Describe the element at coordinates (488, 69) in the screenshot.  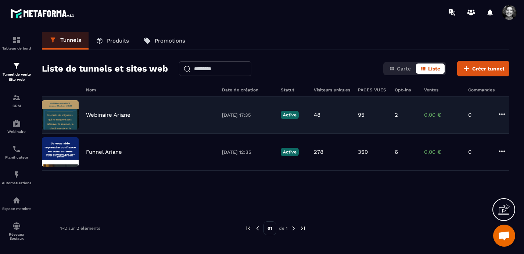
I see `span: Créer tunnel` at that location.